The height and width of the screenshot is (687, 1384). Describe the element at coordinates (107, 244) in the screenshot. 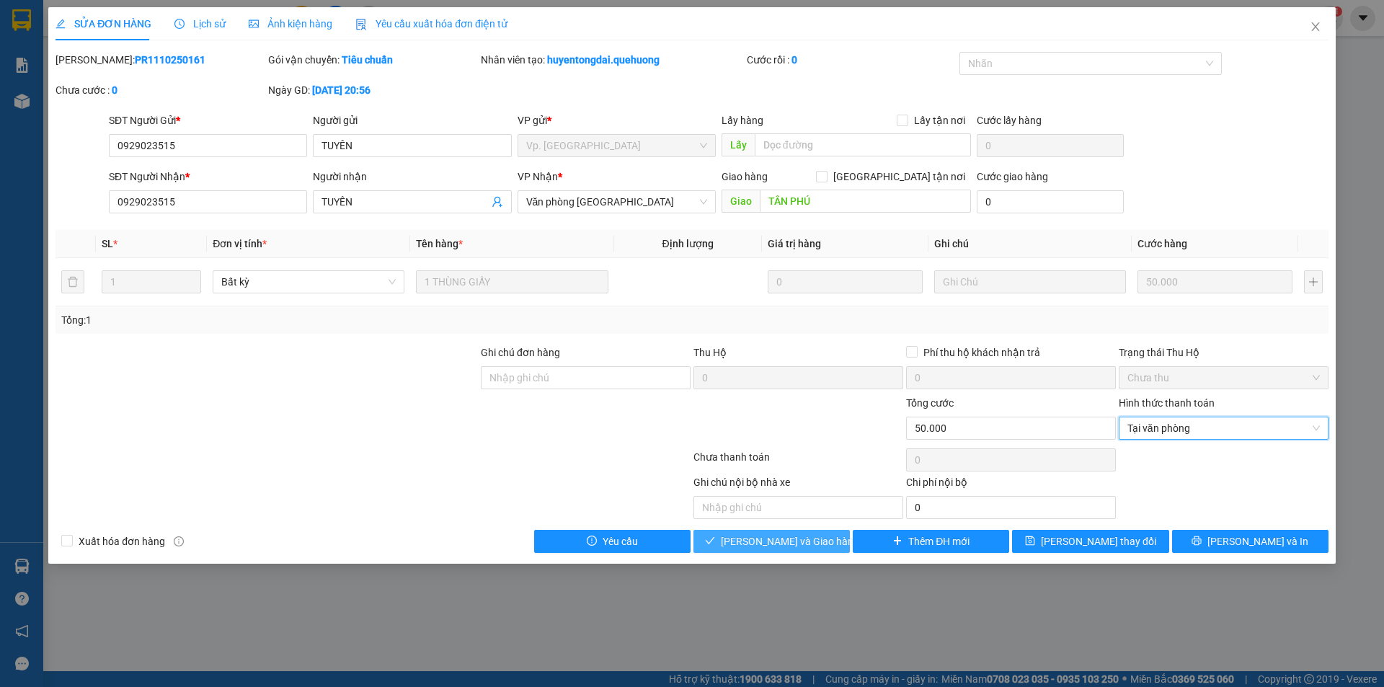

I see `span: SL` at that location.